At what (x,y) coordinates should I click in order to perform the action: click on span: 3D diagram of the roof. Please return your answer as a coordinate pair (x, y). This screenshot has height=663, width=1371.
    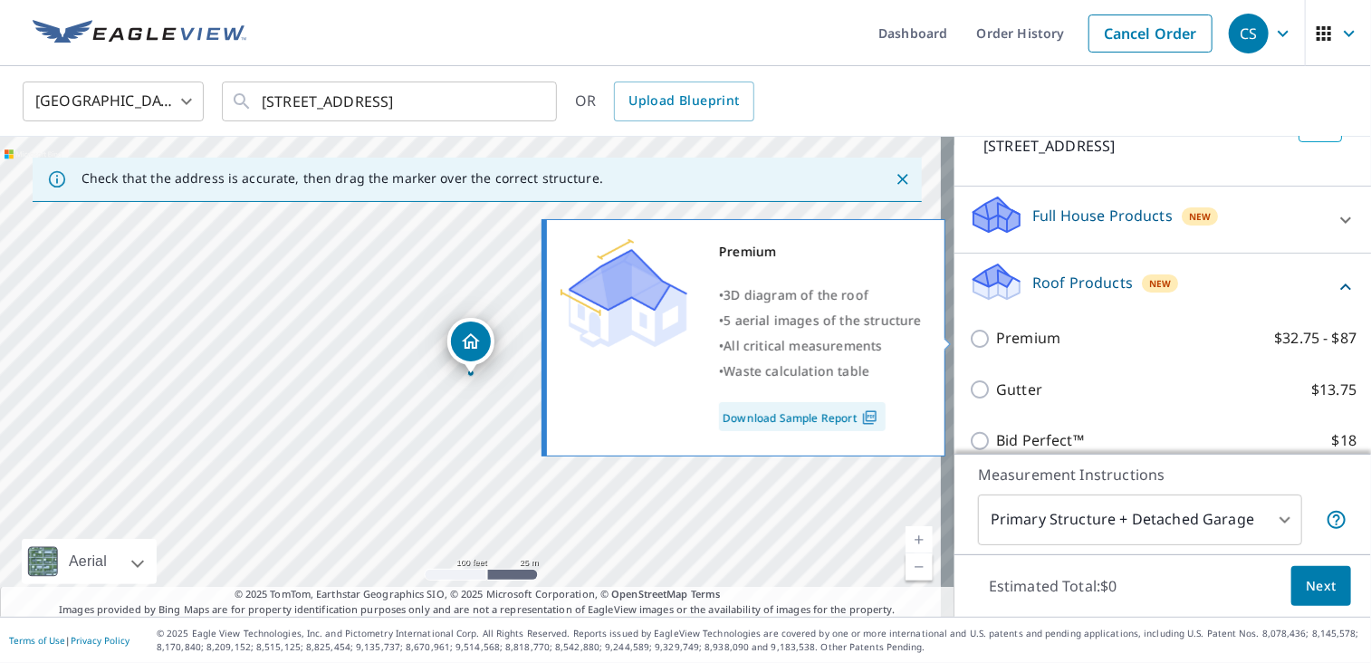
    Looking at the image, I should click on (796, 294).